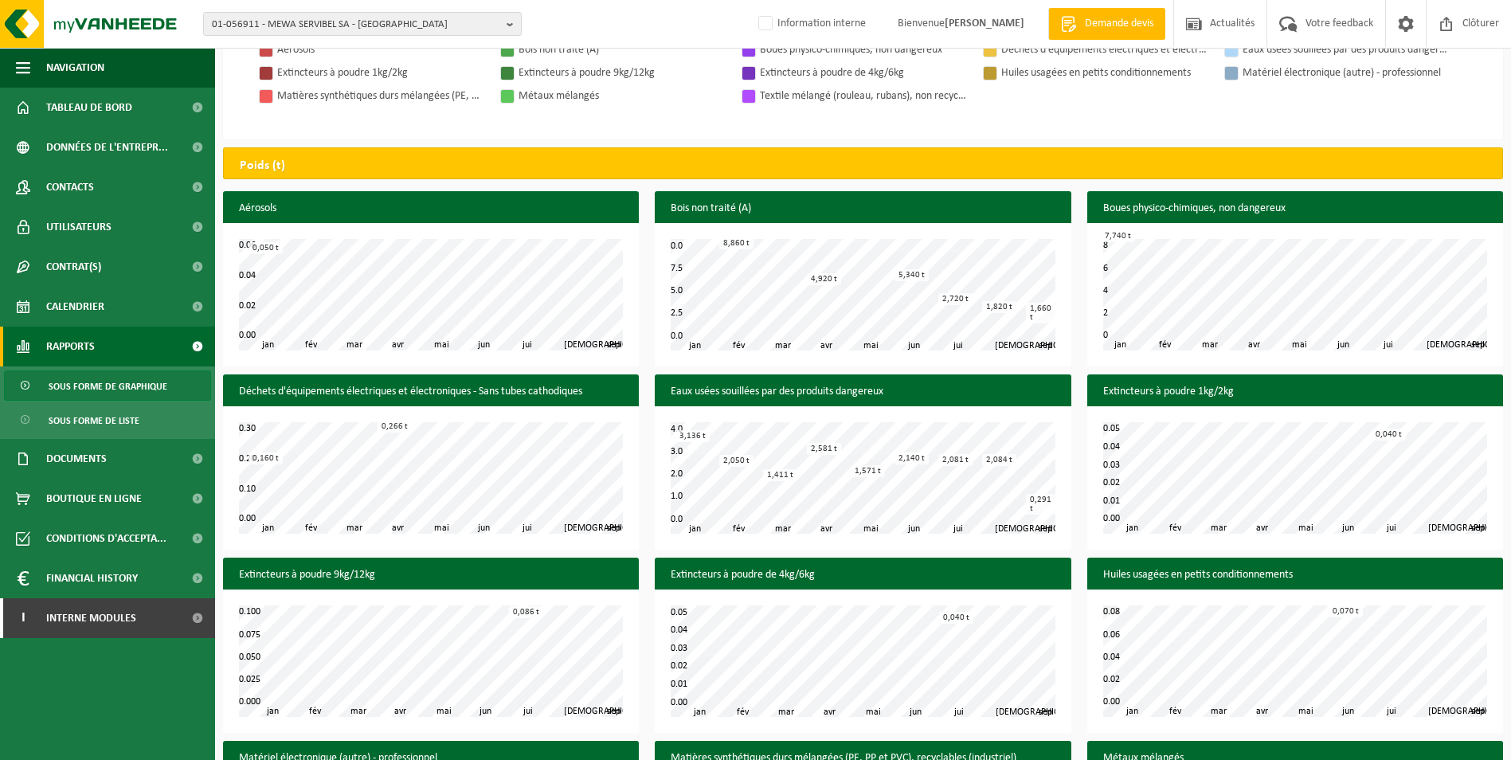 The image size is (1511, 760). Describe the element at coordinates (381, 49) in the screenshot. I see `div: Aérosols` at that location.